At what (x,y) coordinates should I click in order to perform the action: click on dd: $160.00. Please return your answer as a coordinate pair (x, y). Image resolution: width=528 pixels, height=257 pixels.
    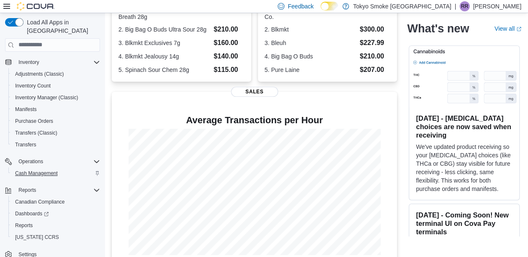
    Looking at the image, I should click on (229, 43).